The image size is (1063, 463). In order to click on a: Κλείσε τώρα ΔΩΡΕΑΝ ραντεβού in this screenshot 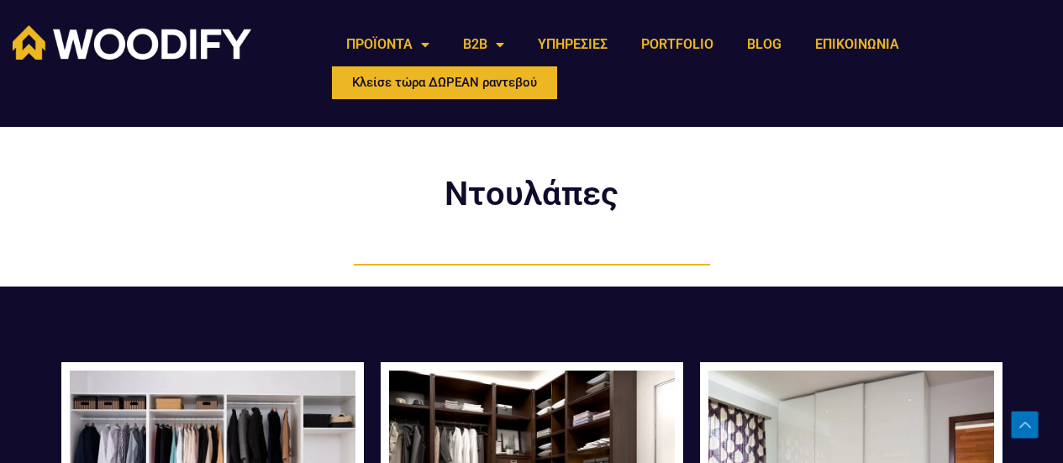, I will do `click(444, 82)`.